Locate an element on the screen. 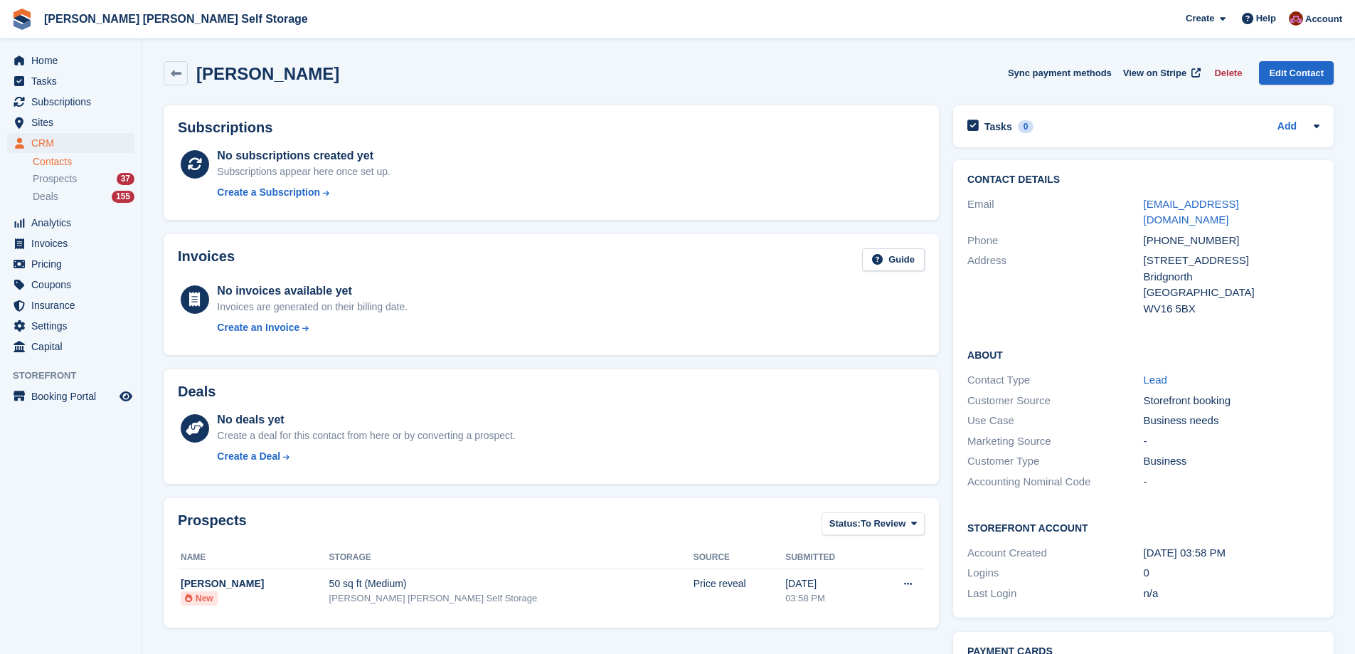 This screenshot has width=1355, height=654. th: Name is located at coordinates (253, 558).